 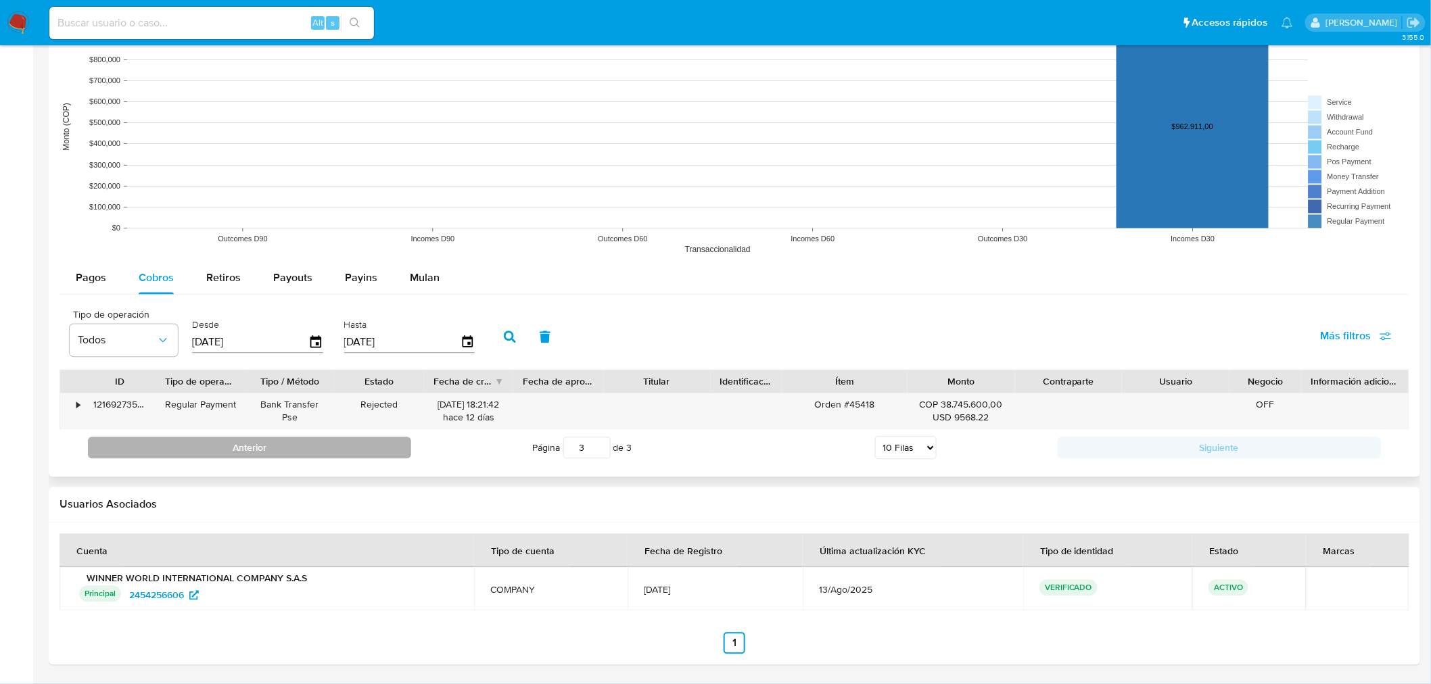 What do you see at coordinates (354, 23) in the screenshot?
I see `button: search-icon` at bounding box center [354, 23].